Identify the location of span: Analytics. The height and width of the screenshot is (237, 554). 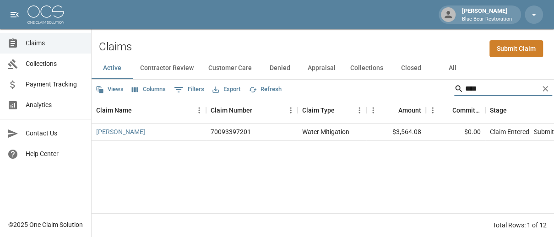
(55, 105).